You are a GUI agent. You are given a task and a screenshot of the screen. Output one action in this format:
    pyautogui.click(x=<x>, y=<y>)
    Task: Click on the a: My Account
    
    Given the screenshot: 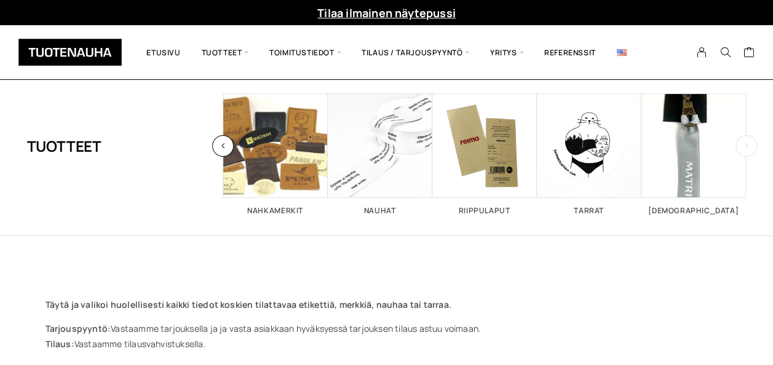 What is the action you would take?
    pyautogui.click(x=702, y=52)
    